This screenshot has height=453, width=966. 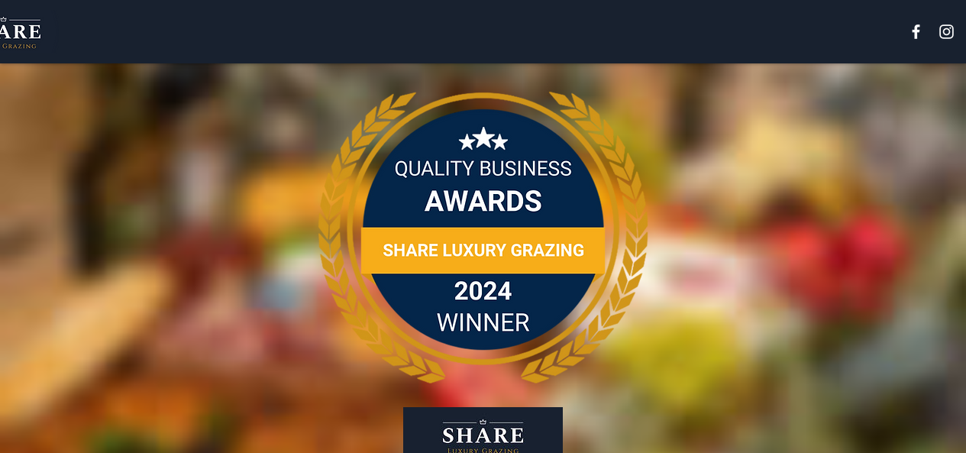 I want to click on img: White Facebook Icon, so click(x=915, y=31).